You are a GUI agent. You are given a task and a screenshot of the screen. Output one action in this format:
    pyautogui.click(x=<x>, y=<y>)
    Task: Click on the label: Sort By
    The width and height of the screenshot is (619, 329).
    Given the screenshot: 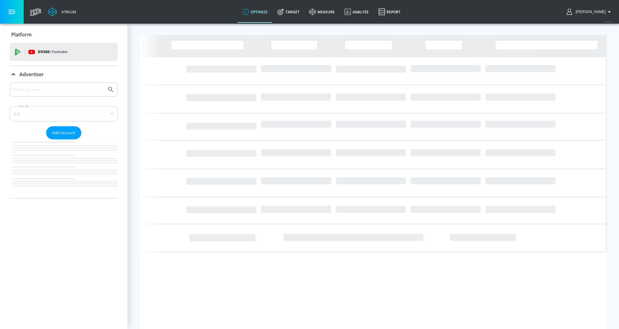 What is the action you would take?
    pyautogui.click(x=24, y=106)
    